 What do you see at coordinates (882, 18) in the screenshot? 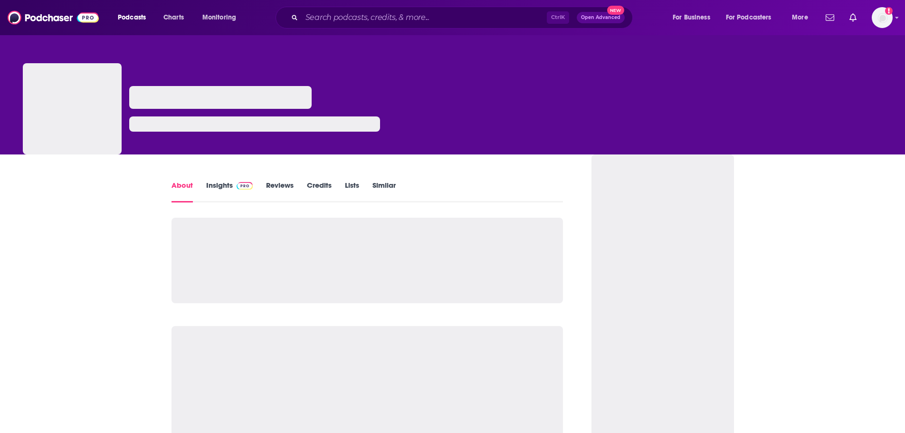
I see `button: Show profile menu` at bounding box center [882, 18].